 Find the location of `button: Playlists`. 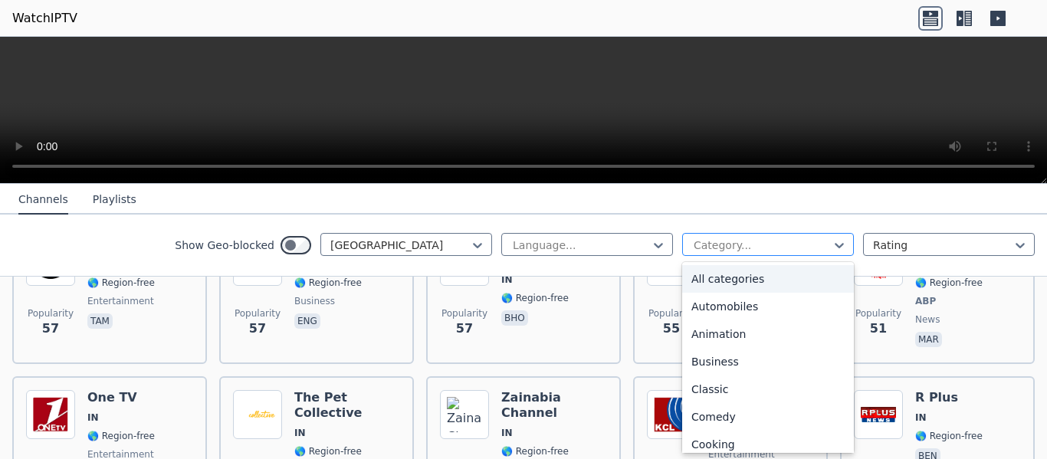

button: Playlists is located at coordinates (114, 200).